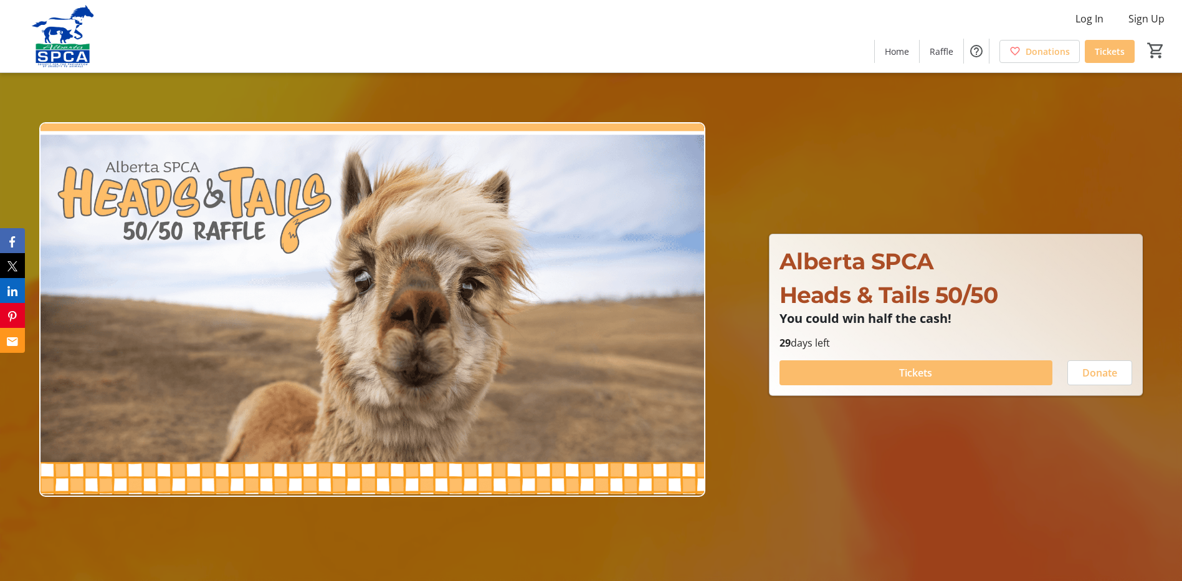 The width and height of the screenshot is (1182, 581). Describe the element at coordinates (785, 343) in the screenshot. I see `span: 29` at that location.